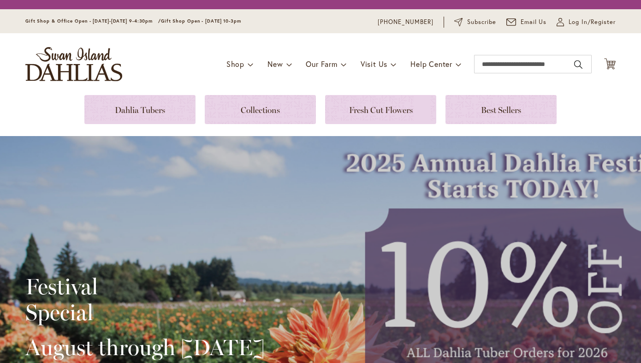 The height and width of the screenshot is (363, 641). Describe the element at coordinates (533, 22) in the screenshot. I see `span: Email Us` at that location.